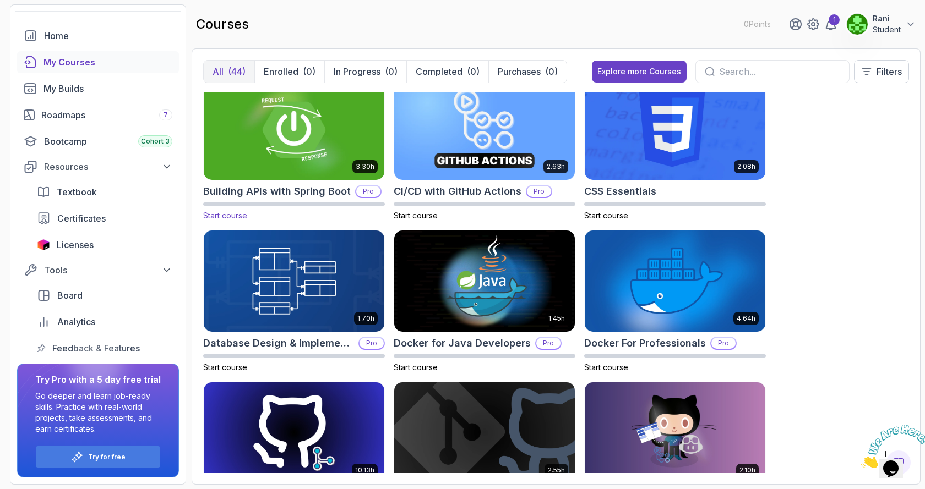  What do you see at coordinates (675, 281) in the screenshot?
I see `img: Docker For Professionals card` at bounding box center [675, 281].